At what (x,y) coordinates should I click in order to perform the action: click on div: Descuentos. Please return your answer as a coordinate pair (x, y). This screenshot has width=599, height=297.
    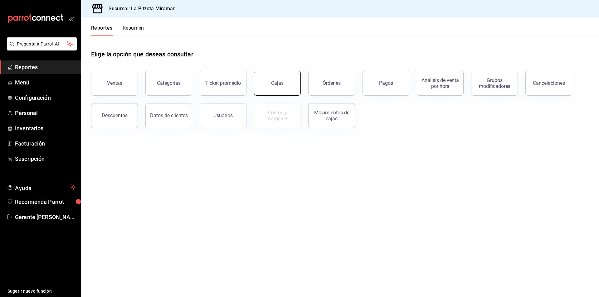
    Looking at the image, I should click on (114, 115).